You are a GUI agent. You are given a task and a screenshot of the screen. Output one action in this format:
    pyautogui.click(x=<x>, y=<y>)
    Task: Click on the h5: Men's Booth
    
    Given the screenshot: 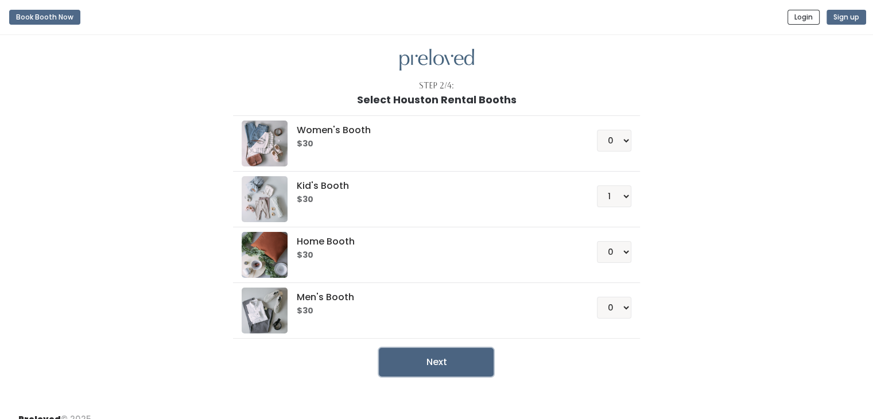 What is the action you would take?
    pyautogui.click(x=433, y=297)
    